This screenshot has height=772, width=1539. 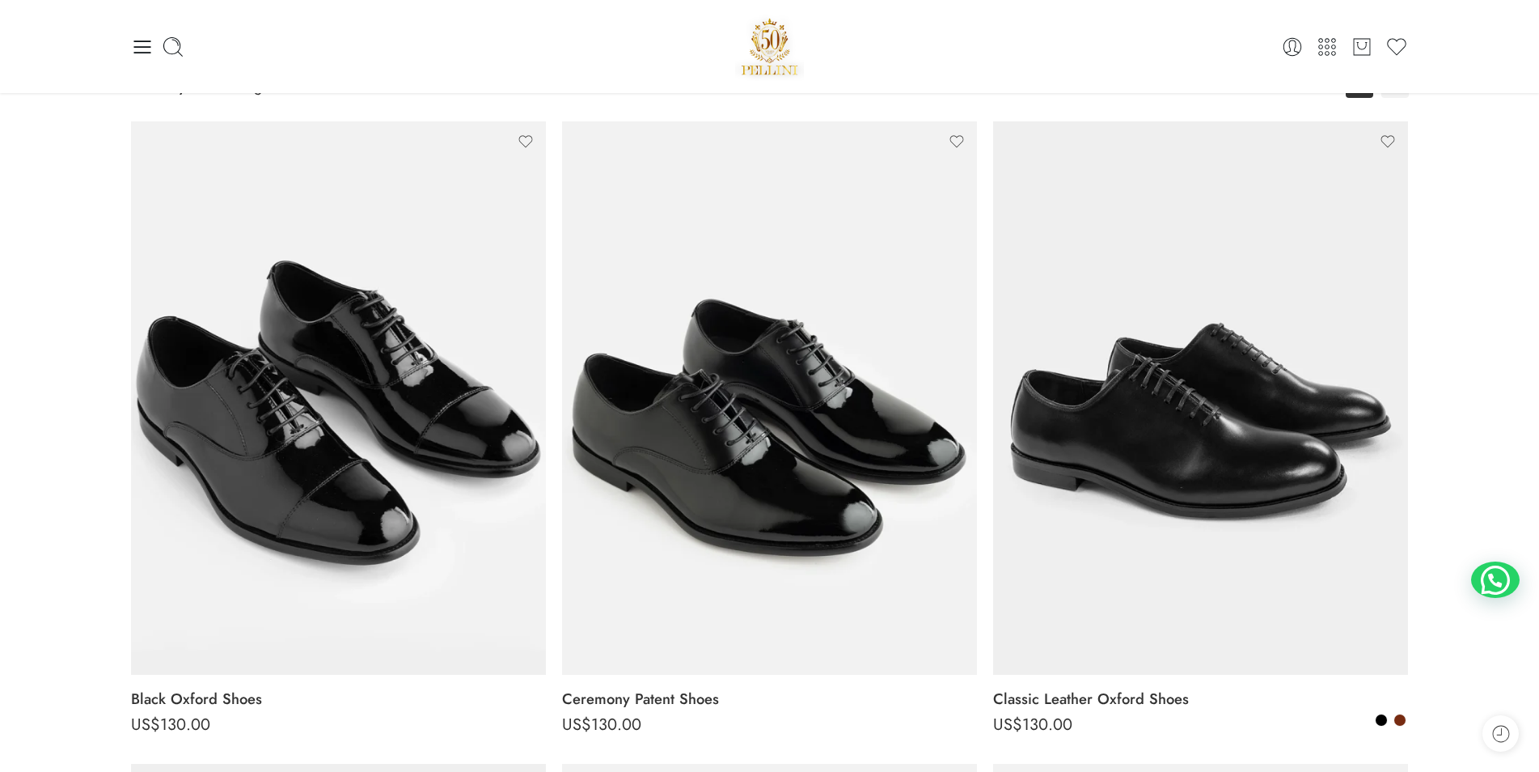 What do you see at coordinates (1293, 47) in the screenshot?
I see `a: Login / Register` at bounding box center [1293, 47].